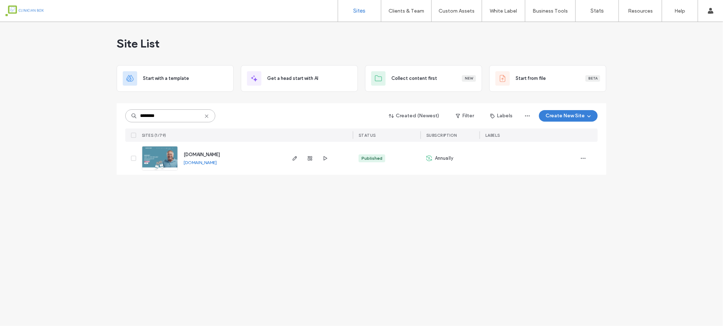  I want to click on span: STATUS, so click(367, 135).